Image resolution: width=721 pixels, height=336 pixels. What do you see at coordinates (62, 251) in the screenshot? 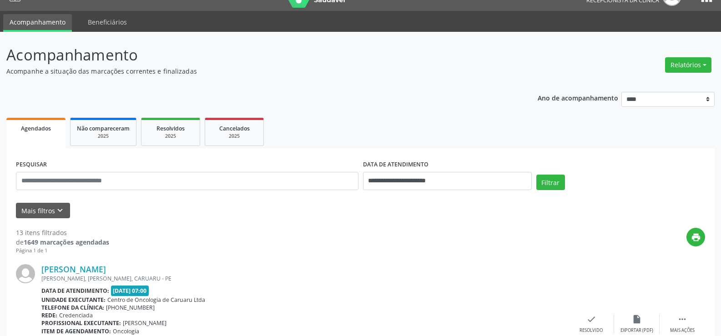
I see `div: Página 1 de 1` at bounding box center [62, 251].